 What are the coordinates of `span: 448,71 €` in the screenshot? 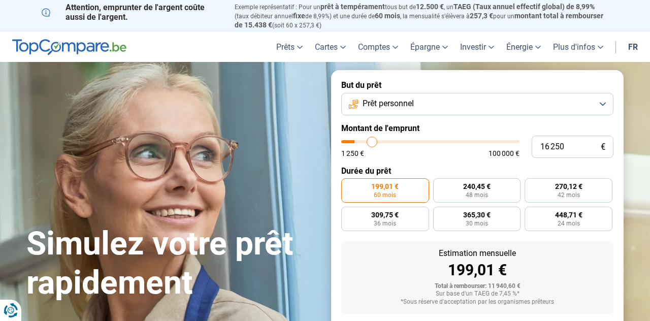 It's located at (569, 215).